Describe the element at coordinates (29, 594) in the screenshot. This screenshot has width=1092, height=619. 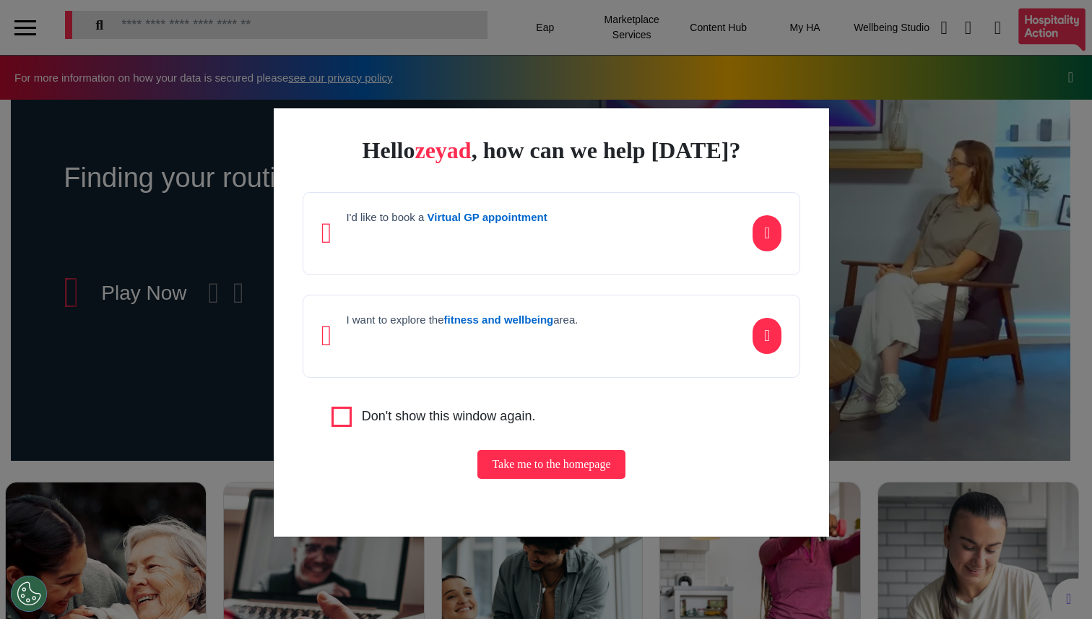
I see `button: Open Preferences` at that location.